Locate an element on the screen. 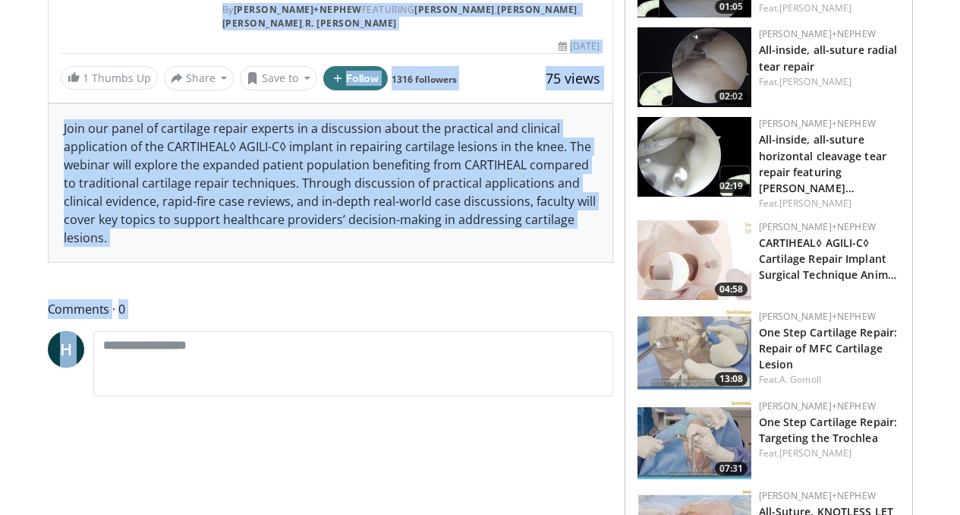  a: 04:58 is located at coordinates (695, 260).